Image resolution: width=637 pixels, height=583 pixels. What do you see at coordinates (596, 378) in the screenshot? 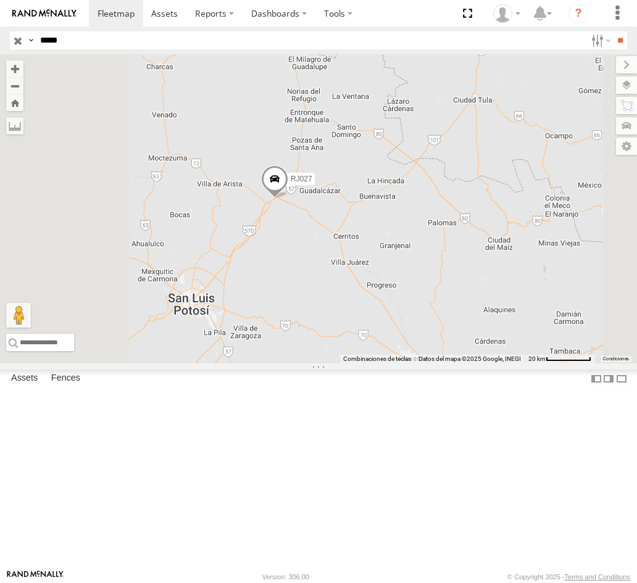
I see `label: Dock Summary Table to the Left` at bounding box center [596, 378].